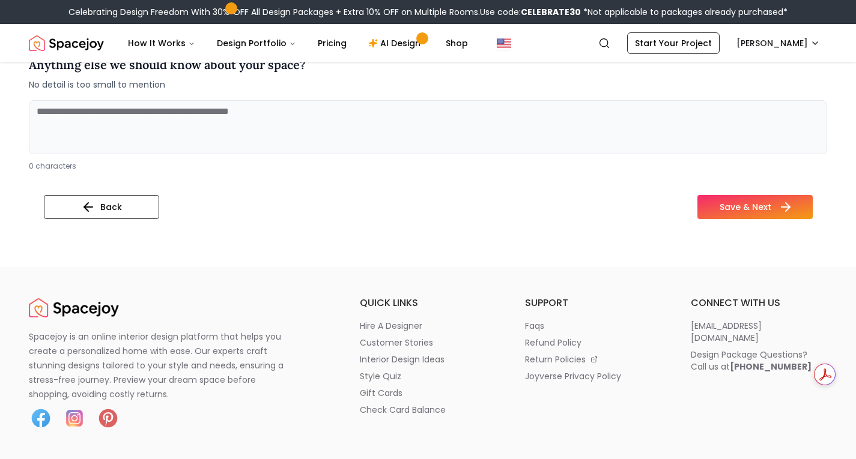 Image resolution: width=856 pixels, height=459 pixels. What do you see at coordinates (428, 377) in the screenshot?
I see `a: style quiz` at bounding box center [428, 377].